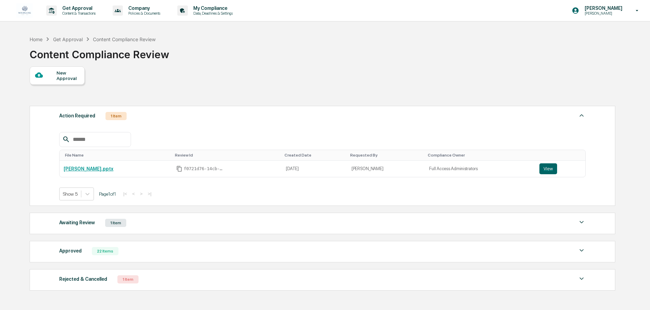 This screenshot has width=650, height=310. I want to click on p: My Compliance, so click(212, 8).